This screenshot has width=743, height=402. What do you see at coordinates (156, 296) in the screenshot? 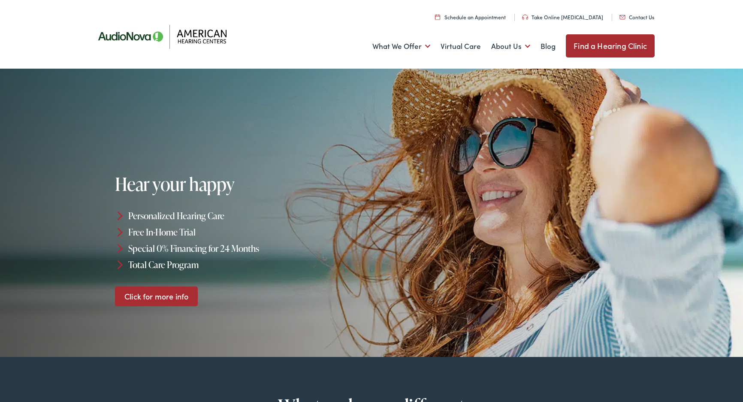
I see `a: Click for more info` at bounding box center [156, 296].